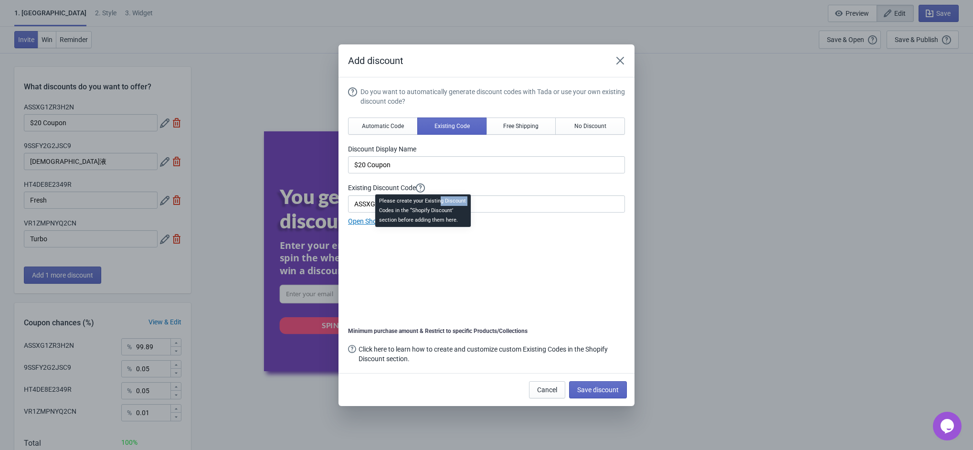  I want to click on h2: Add discount, so click(475, 61).